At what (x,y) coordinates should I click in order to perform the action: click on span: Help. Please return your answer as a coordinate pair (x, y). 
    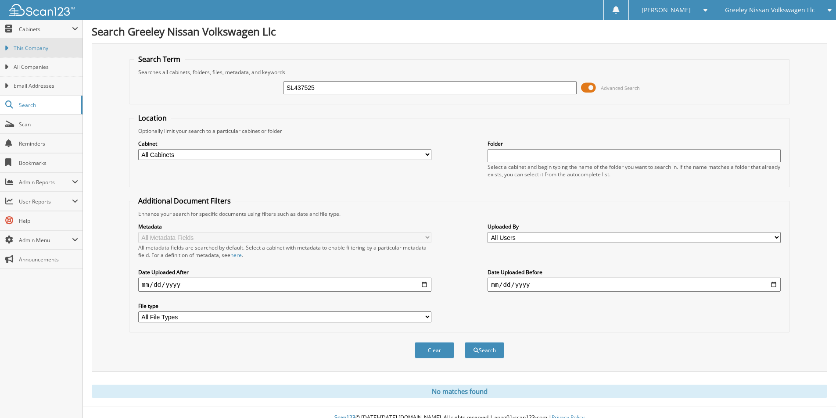
    Looking at the image, I should click on (48, 221).